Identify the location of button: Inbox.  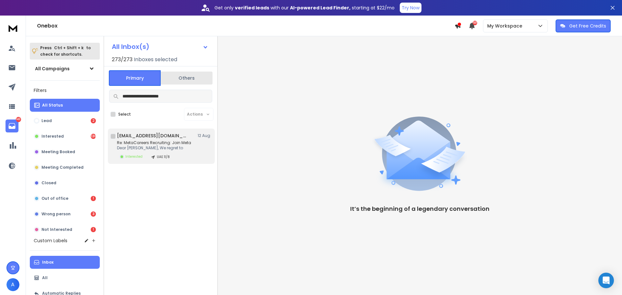
(65, 262).